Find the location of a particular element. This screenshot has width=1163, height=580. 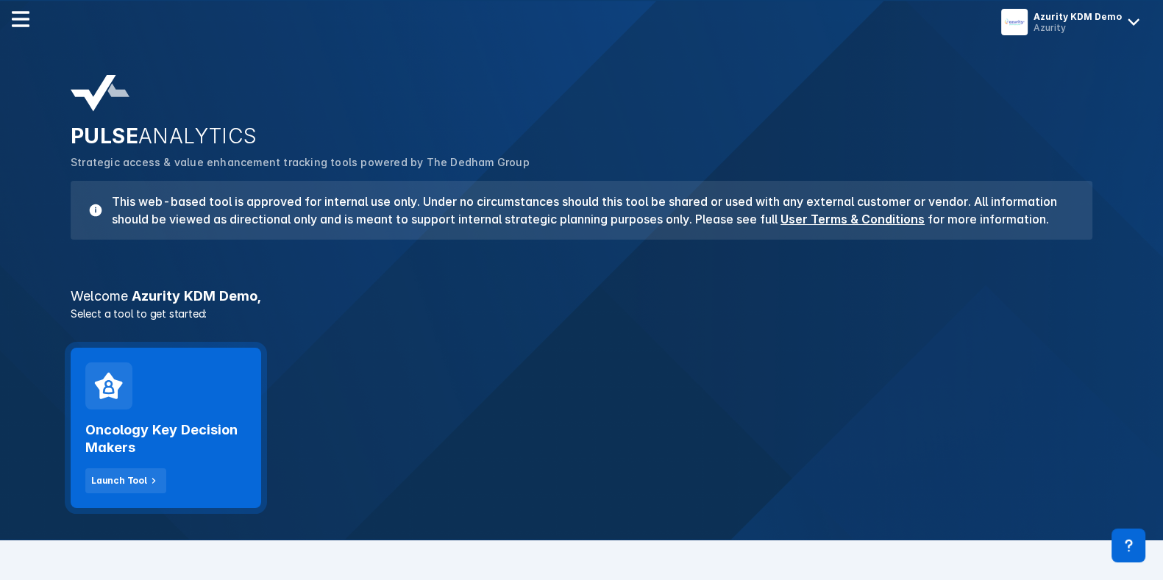

h2: Oncology Key Decision Makers is located at coordinates (165, 439).